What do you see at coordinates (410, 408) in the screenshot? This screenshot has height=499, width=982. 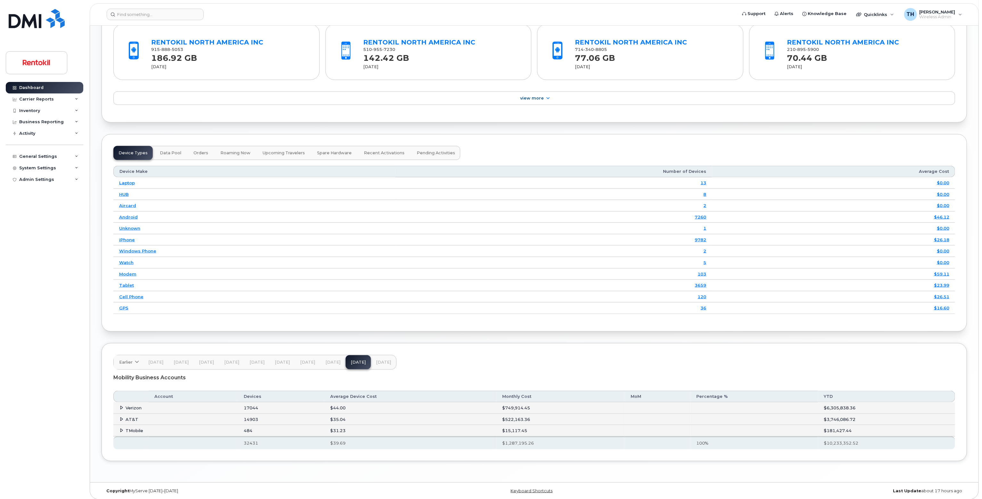 I see `td: $44.00` at bounding box center [410, 408].